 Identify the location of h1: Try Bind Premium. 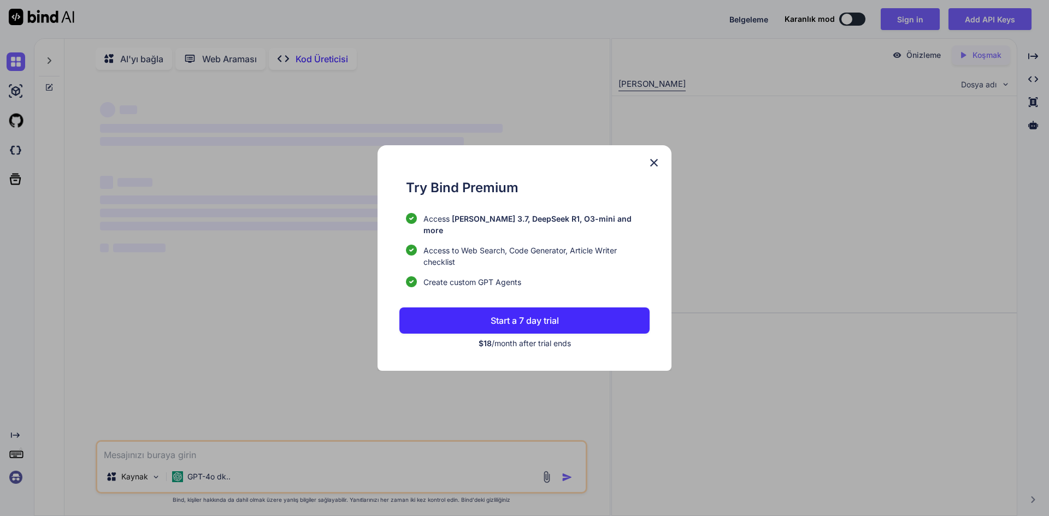
(528, 188).